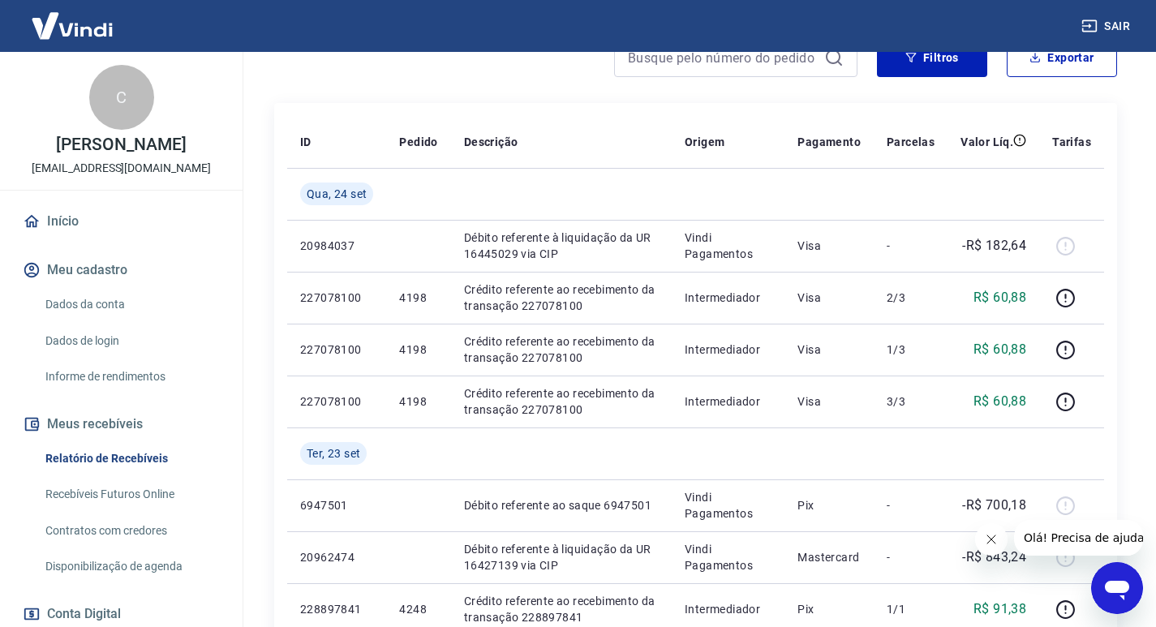  I want to click on p: Pedido, so click(418, 142).